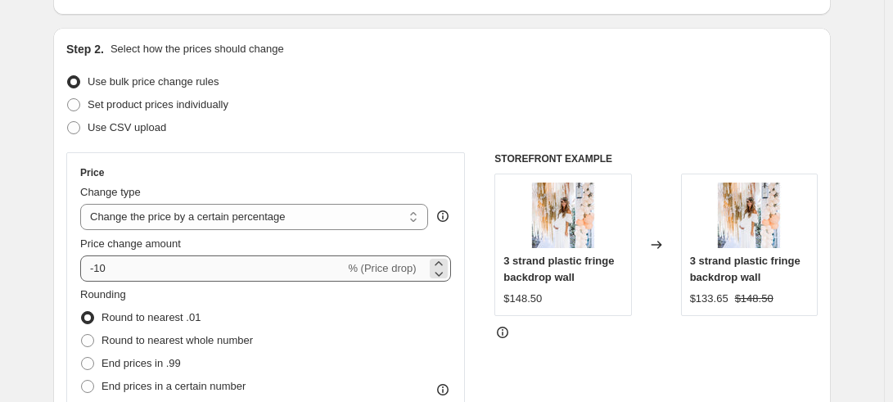 This screenshot has width=893, height=402. I want to click on span: Use CSV upload, so click(127, 127).